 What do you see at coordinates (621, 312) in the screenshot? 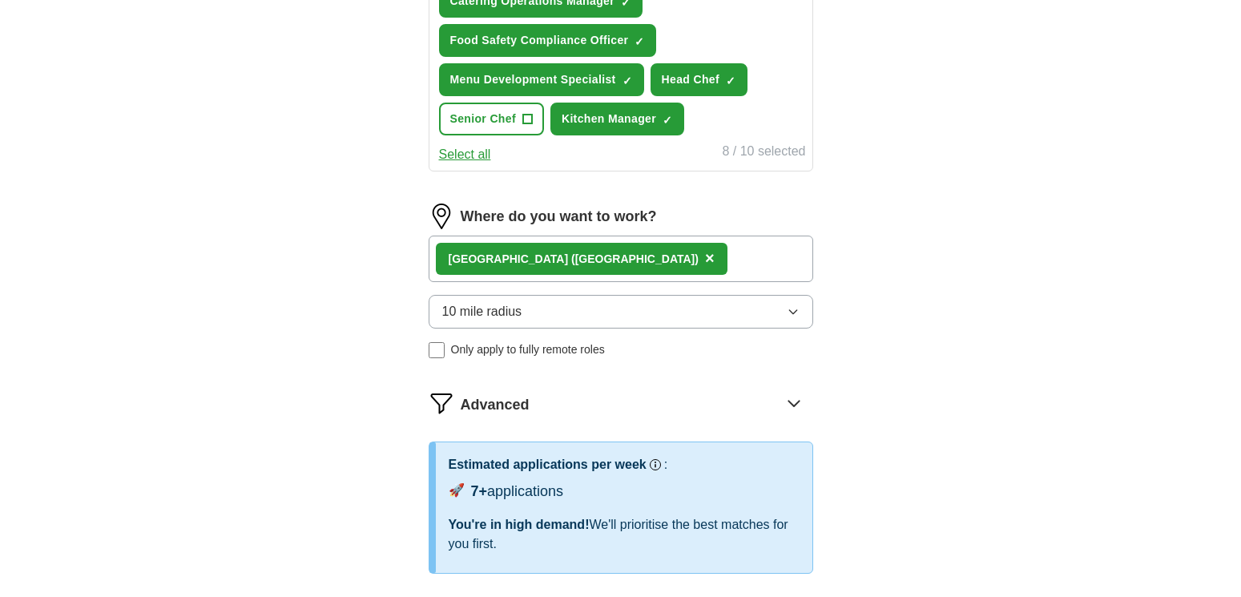
I see `button: 10 mile radius` at bounding box center [621, 312].